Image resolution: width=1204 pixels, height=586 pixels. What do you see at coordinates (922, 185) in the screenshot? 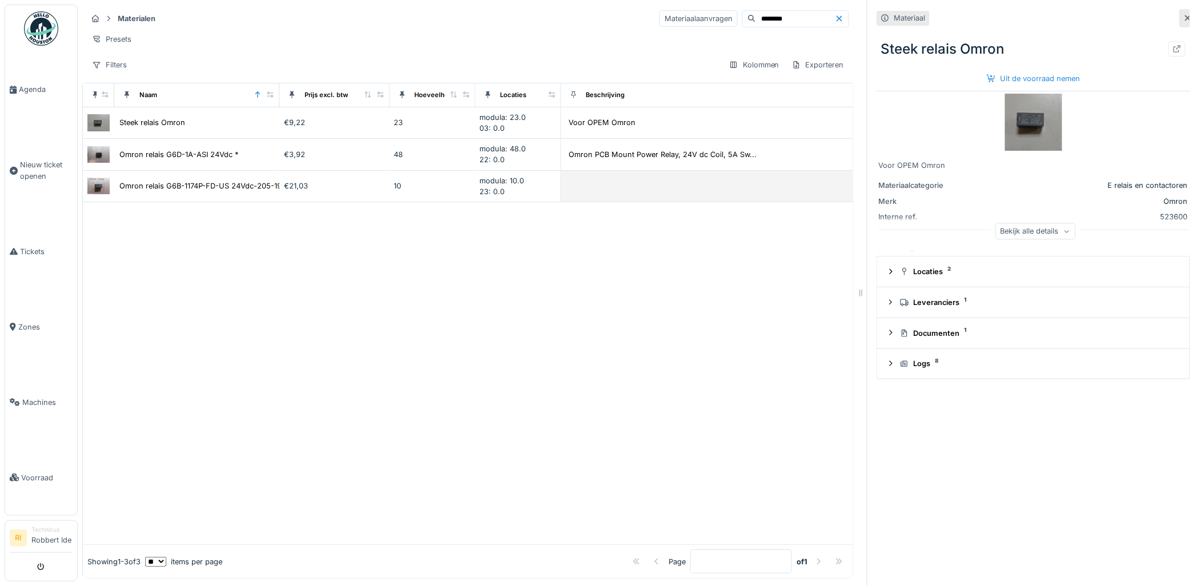
I see `div: Materiaalcategorie` at bounding box center [922, 185].